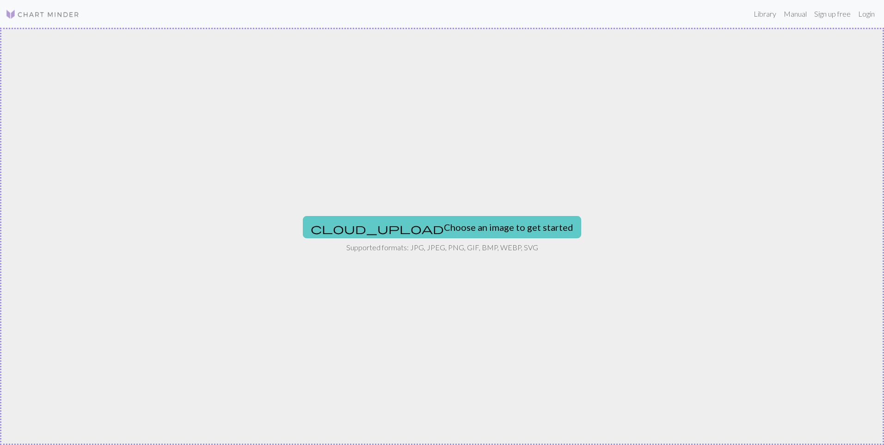 Image resolution: width=884 pixels, height=445 pixels. What do you see at coordinates (377, 228) in the screenshot?
I see `span: cloud_upload` at bounding box center [377, 228].